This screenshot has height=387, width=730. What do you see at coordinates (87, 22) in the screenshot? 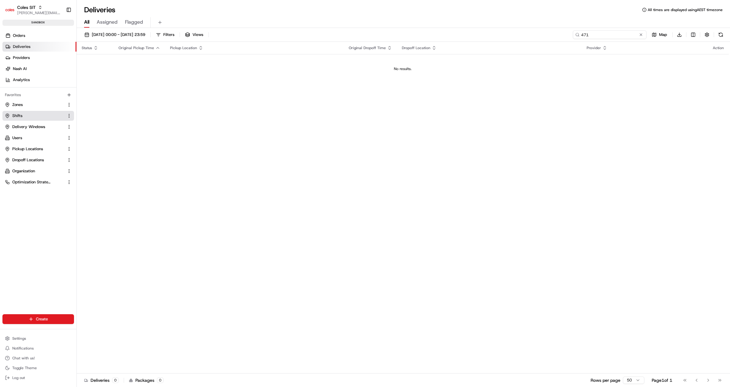
I see `span: All` at bounding box center [87, 22].